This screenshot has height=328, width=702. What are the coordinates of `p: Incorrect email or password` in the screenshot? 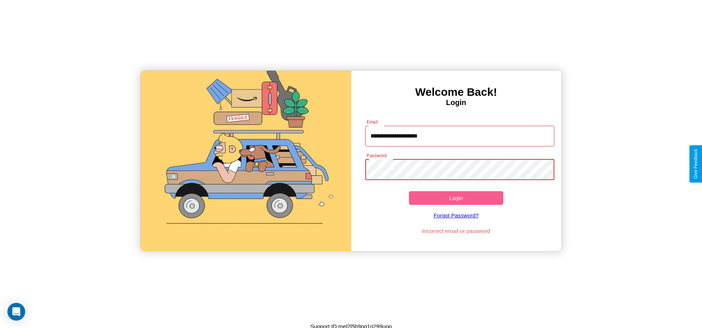 It's located at (456, 231).